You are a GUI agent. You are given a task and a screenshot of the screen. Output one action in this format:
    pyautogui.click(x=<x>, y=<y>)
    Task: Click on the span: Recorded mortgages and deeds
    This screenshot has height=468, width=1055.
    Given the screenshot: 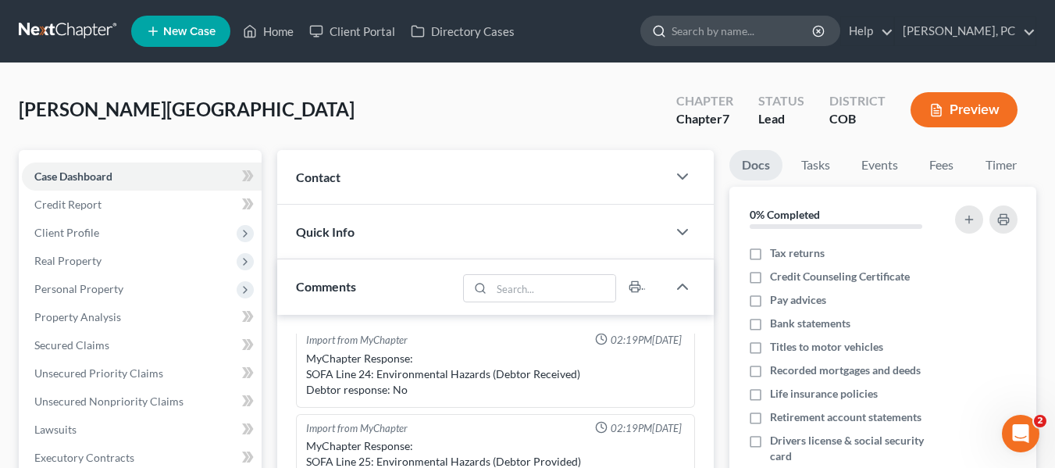 What is the action you would take?
    pyautogui.click(x=845, y=370)
    